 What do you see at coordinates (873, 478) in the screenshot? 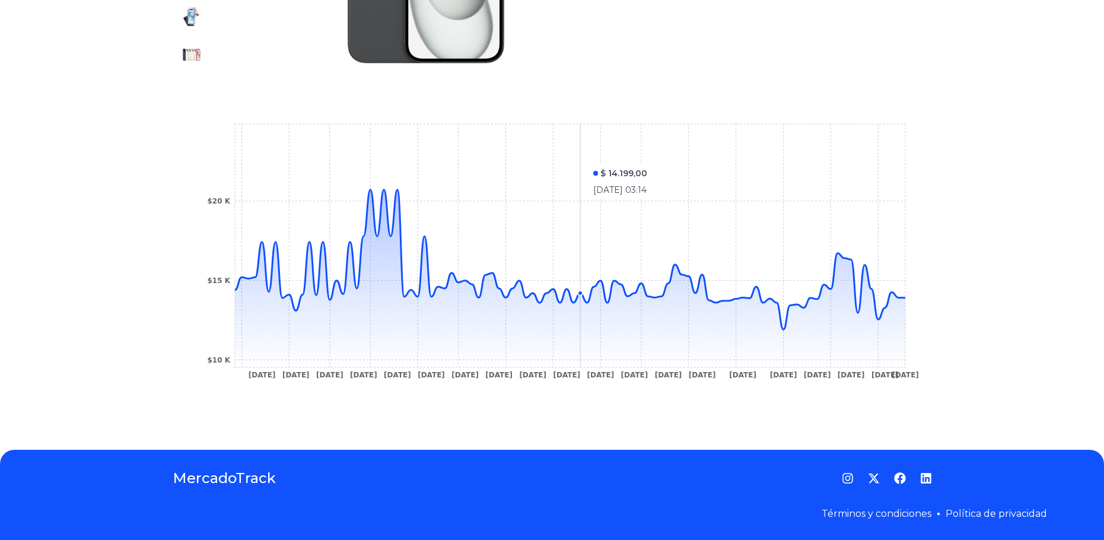
I see `a: Twitter` at bounding box center [873, 478].